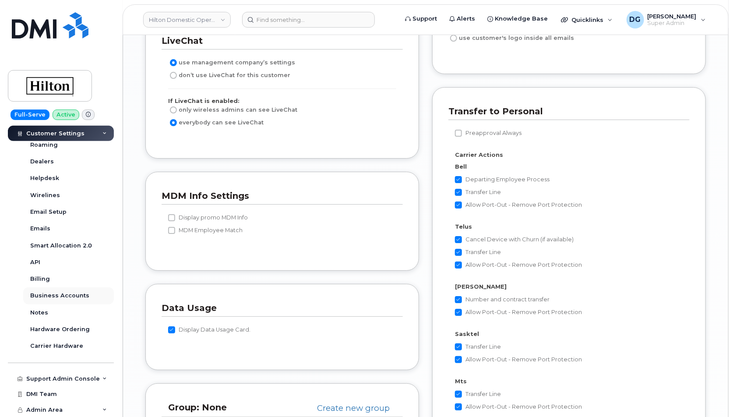 The width and height of the screenshot is (733, 417). Describe the element at coordinates (518, 19) in the screenshot. I see `a: Knowledge Base` at that location.